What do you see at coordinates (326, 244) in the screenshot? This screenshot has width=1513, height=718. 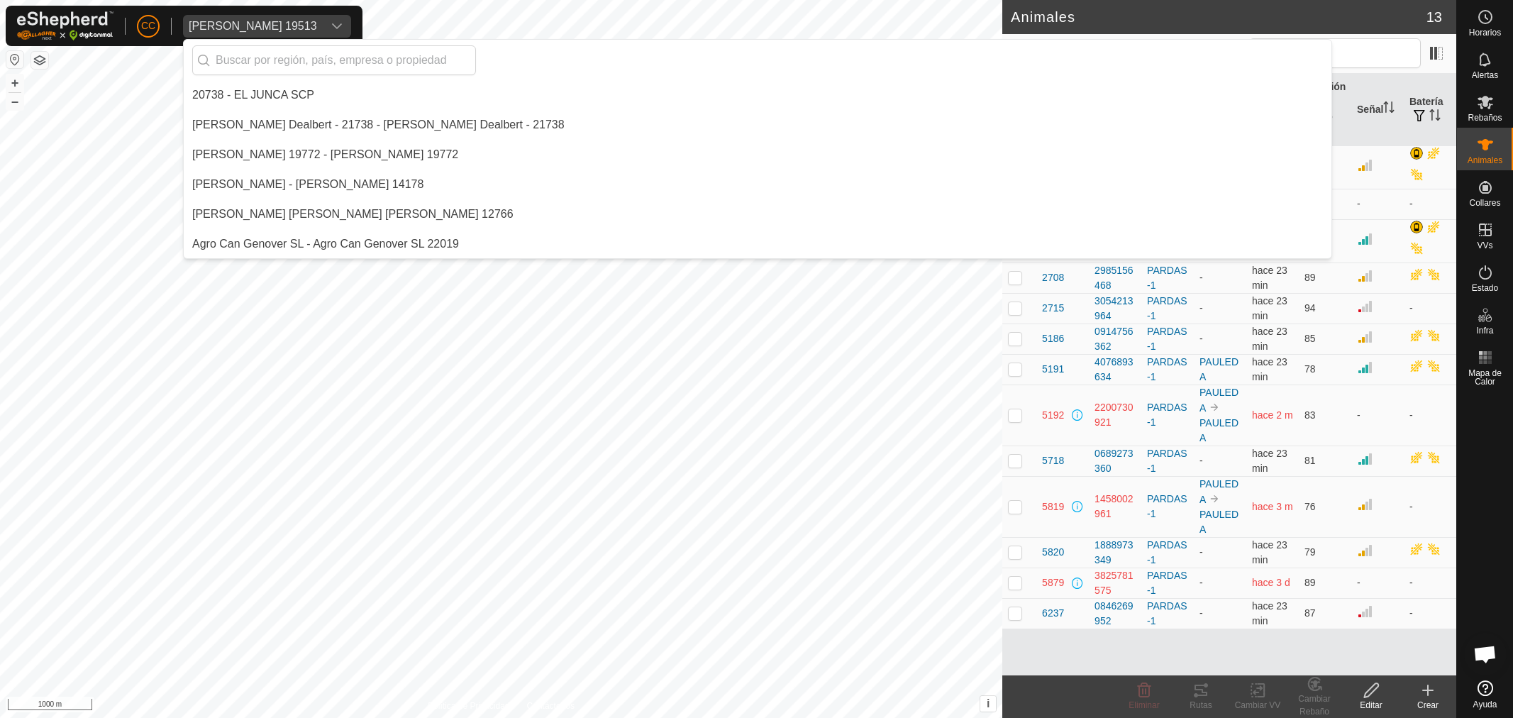 I see `div: Agro Can Genover SL - Agro Can Genover SL 22019` at bounding box center [326, 244].